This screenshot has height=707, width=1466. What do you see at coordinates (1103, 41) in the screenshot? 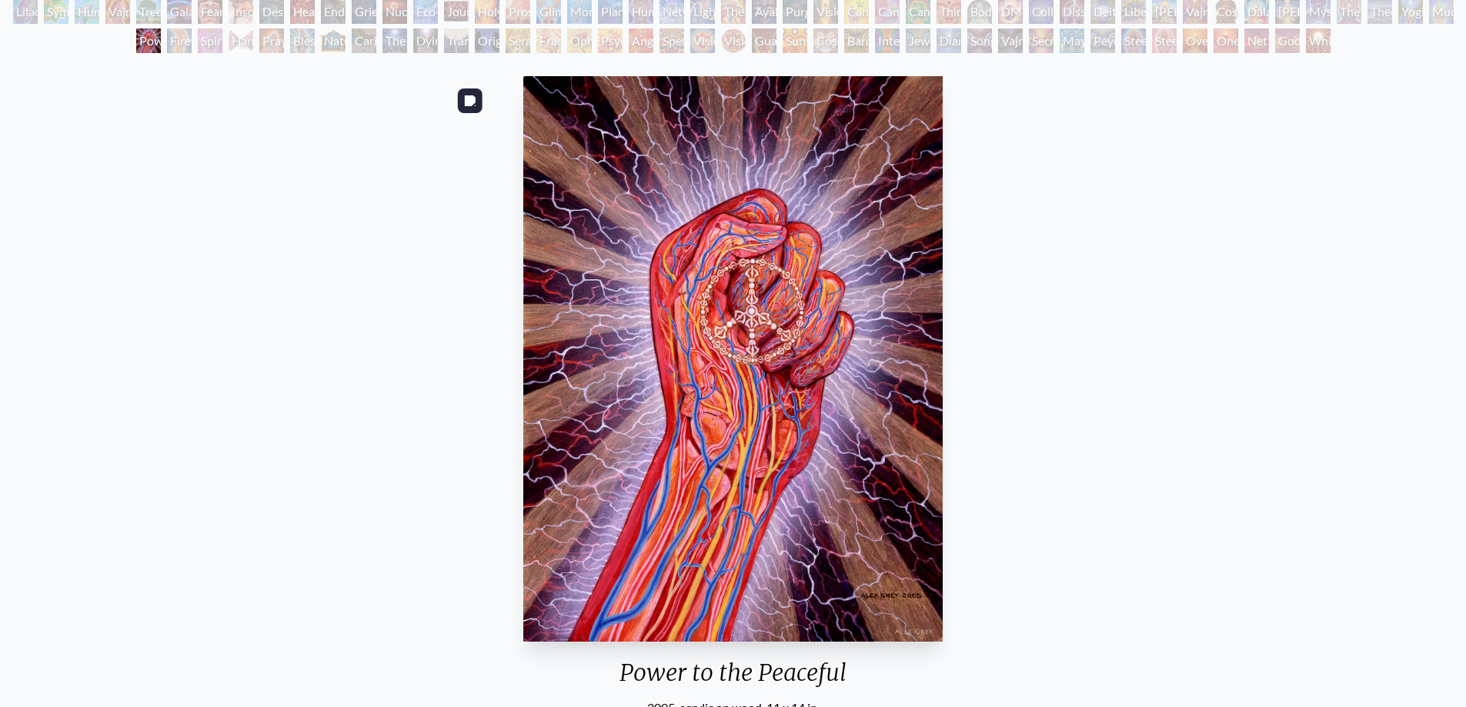
I see `div: Peyote Being` at bounding box center [1103, 41].